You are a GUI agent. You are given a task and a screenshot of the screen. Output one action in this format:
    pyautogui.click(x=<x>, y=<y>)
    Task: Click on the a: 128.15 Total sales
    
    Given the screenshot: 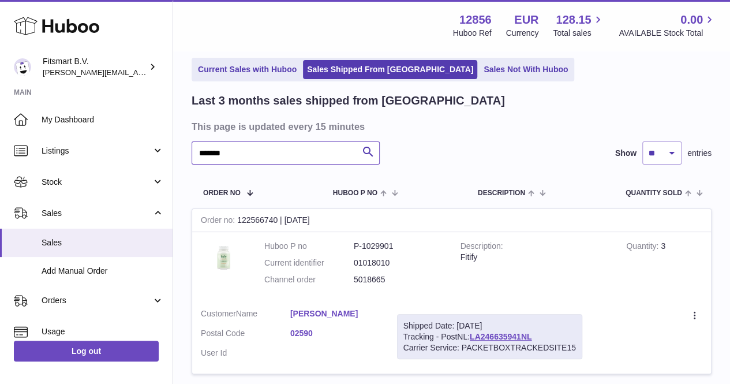 What is the action you would take?
    pyautogui.click(x=579, y=25)
    